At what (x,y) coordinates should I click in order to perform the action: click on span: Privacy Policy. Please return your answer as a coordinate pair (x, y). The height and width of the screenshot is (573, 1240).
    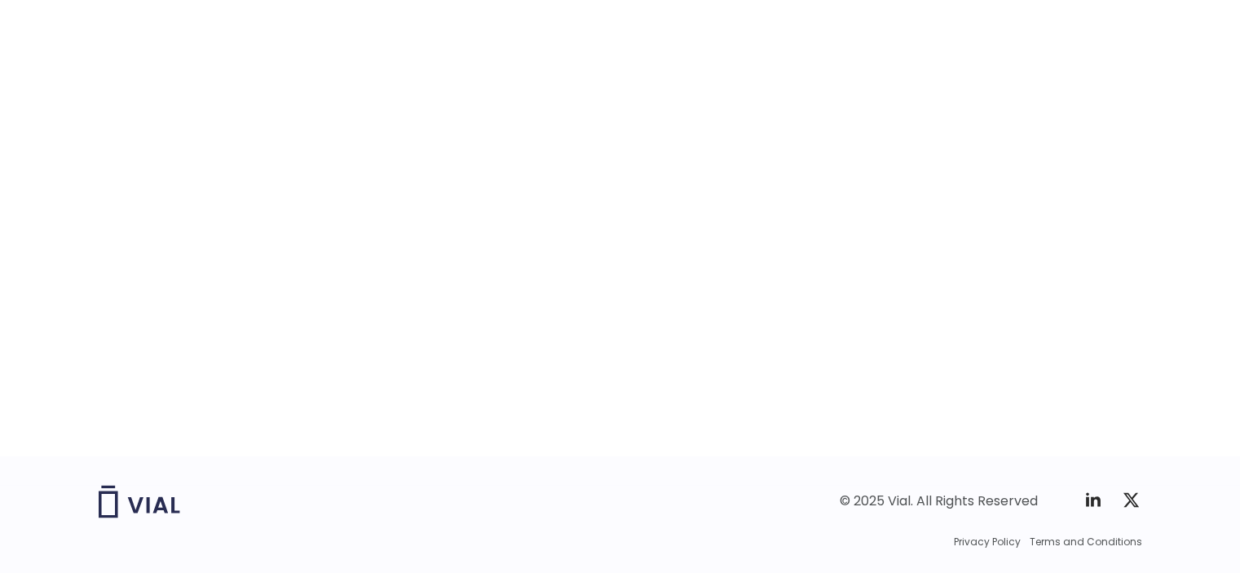
    Looking at the image, I should click on (987, 541).